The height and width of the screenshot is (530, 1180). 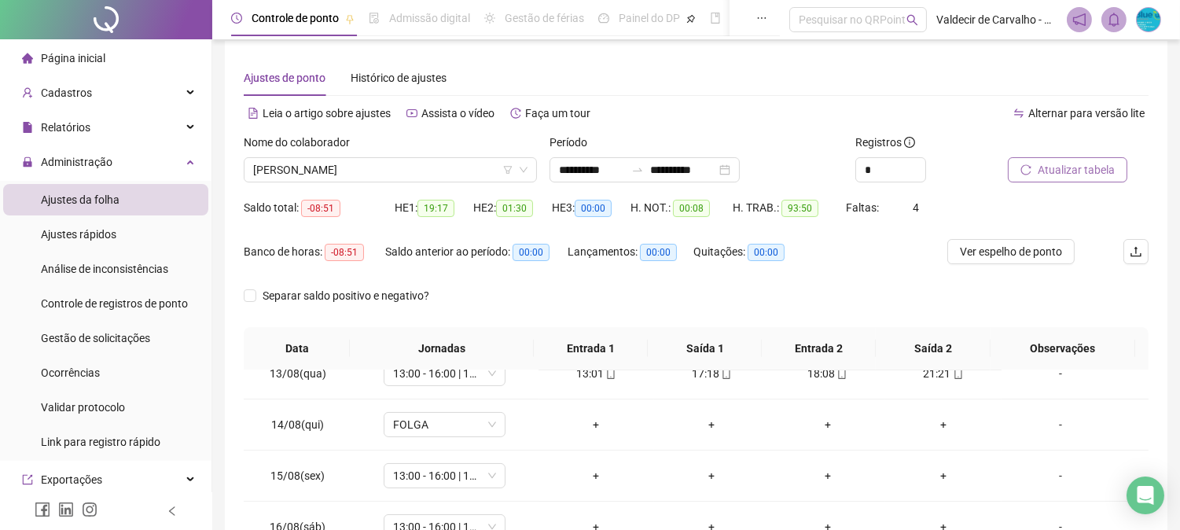 What do you see at coordinates (1011, 252) in the screenshot?
I see `span: Ver espelho de ponto` at bounding box center [1011, 252].